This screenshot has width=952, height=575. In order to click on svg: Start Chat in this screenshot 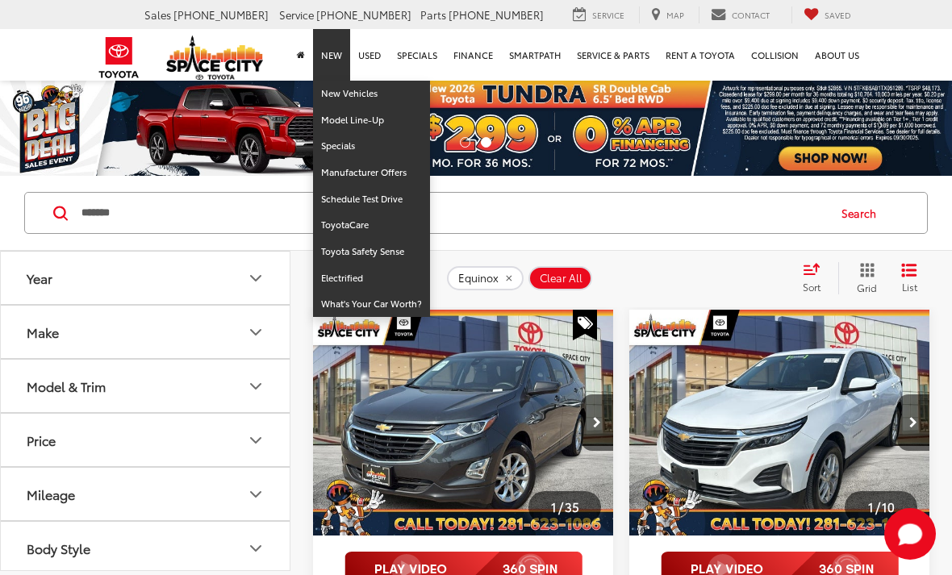, I will do `click(910, 534)`.